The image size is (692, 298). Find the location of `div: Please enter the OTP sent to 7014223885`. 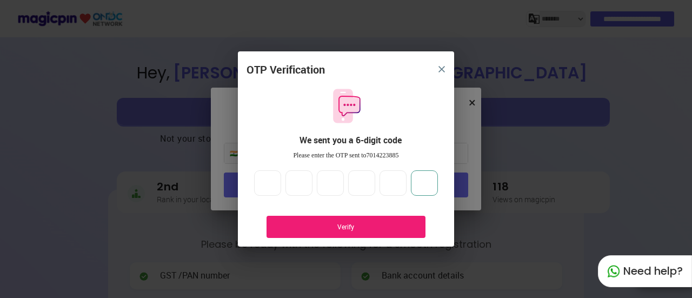

div: Please enter the OTP sent to 7014223885 is located at coordinates (346, 155).